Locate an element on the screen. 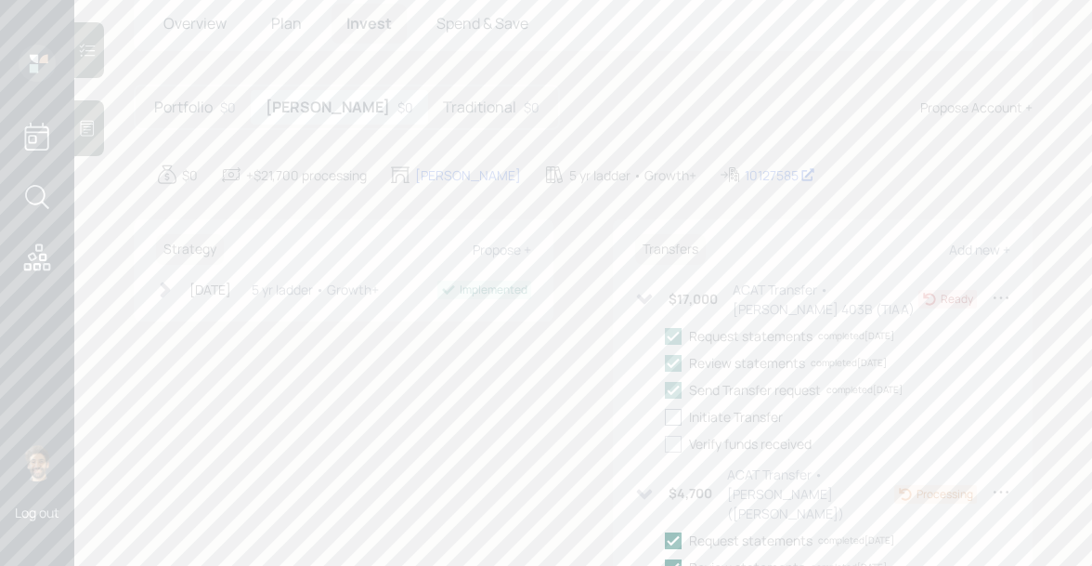 This screenshot has height=566, width=1092. span: Plan is located at coordinates (286, 23).